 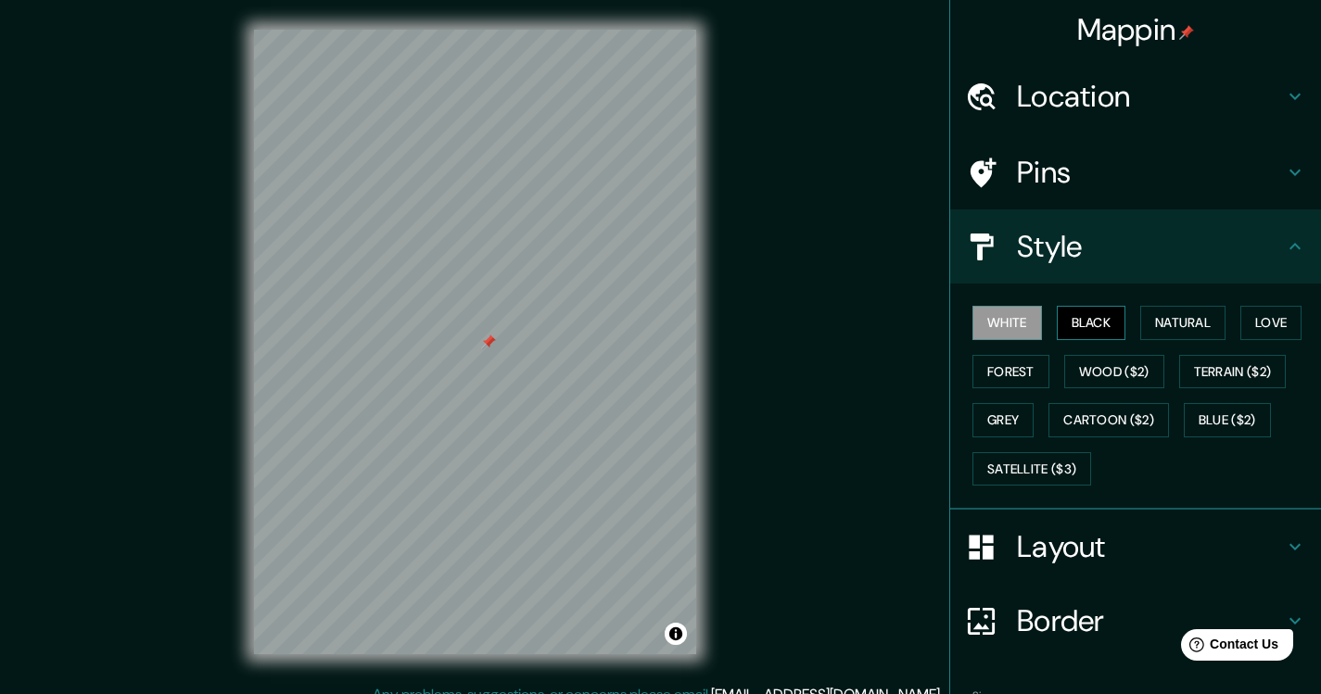 I want to click on h4: Style, so click(x=1150, y=247).